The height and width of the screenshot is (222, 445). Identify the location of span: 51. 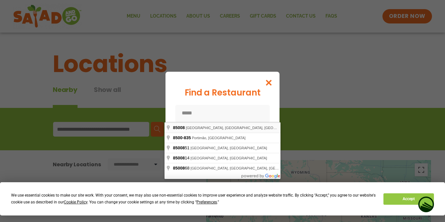
(182, 148).